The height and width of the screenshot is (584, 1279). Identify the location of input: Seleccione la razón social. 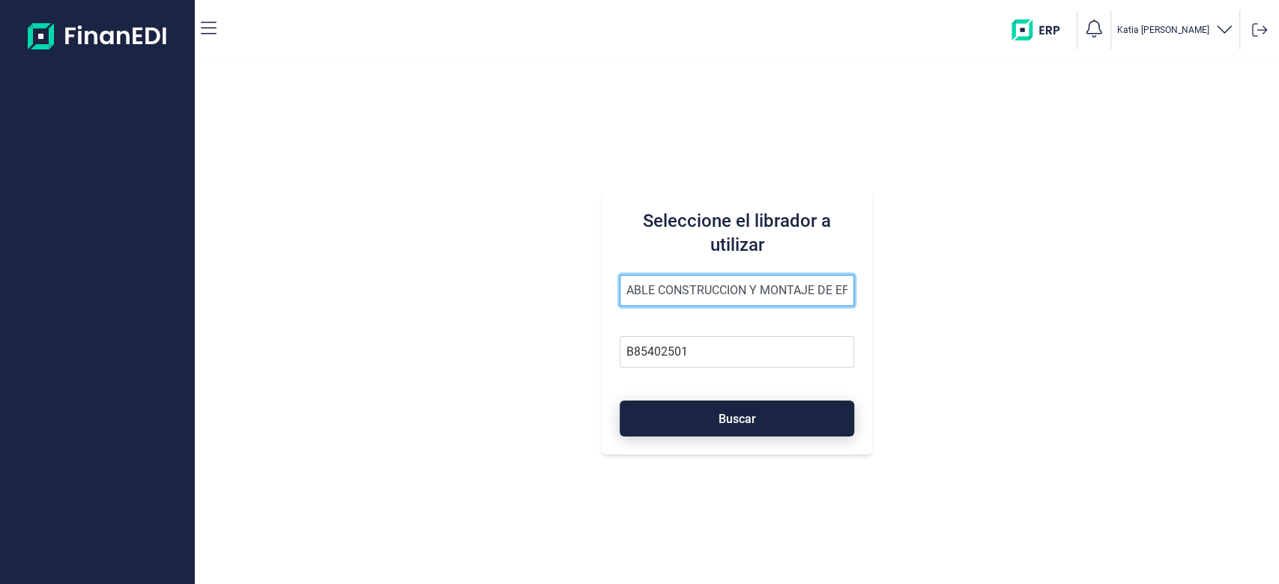
(737, 291).